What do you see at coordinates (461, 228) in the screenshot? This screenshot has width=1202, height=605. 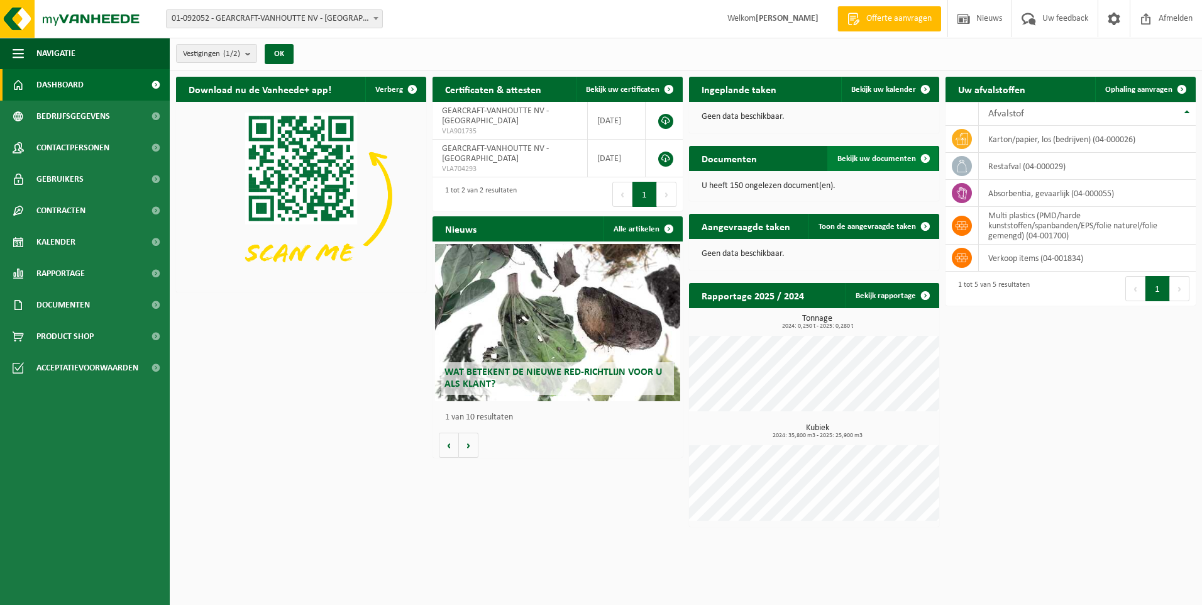 I see `h2: Nieuws` at bounding box center [461, 228].